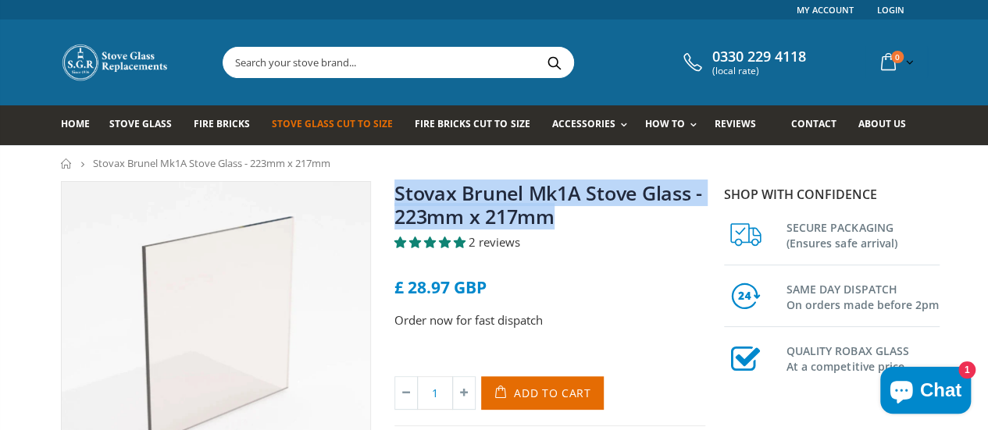  I want to click on a: Fire Bricks Cut To Size, so click(478, 125).